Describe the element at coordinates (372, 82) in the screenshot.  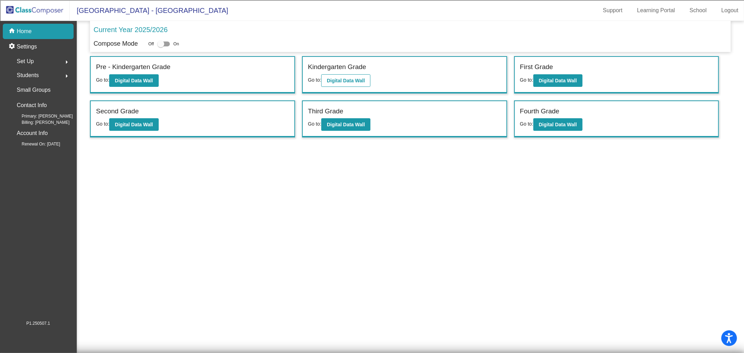
I see `div: Download` at that location.